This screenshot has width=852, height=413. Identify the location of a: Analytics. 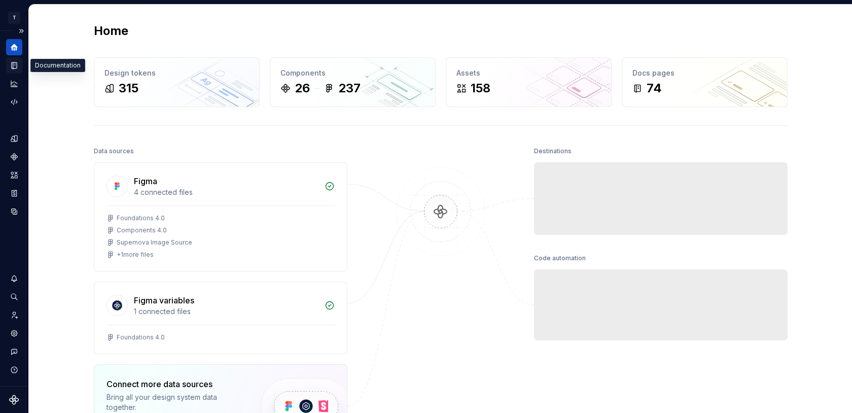
(14, 84).